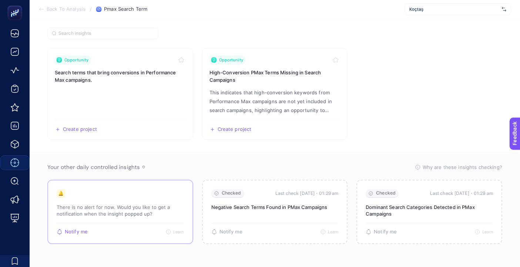  I want to click on a: View insight titled This indicates that high-conversion keywords from Performance Max campaigns a..., so click(275, 94).